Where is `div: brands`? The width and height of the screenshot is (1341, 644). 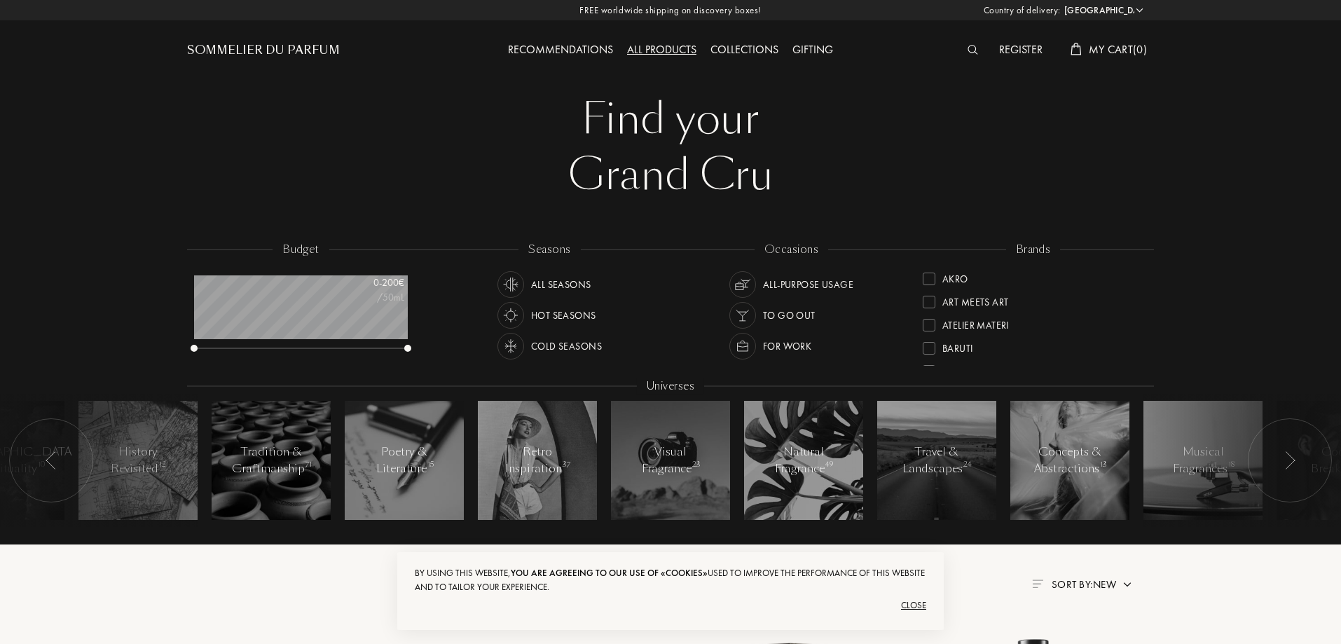
div: brands is located at coordinates (1033, 249).